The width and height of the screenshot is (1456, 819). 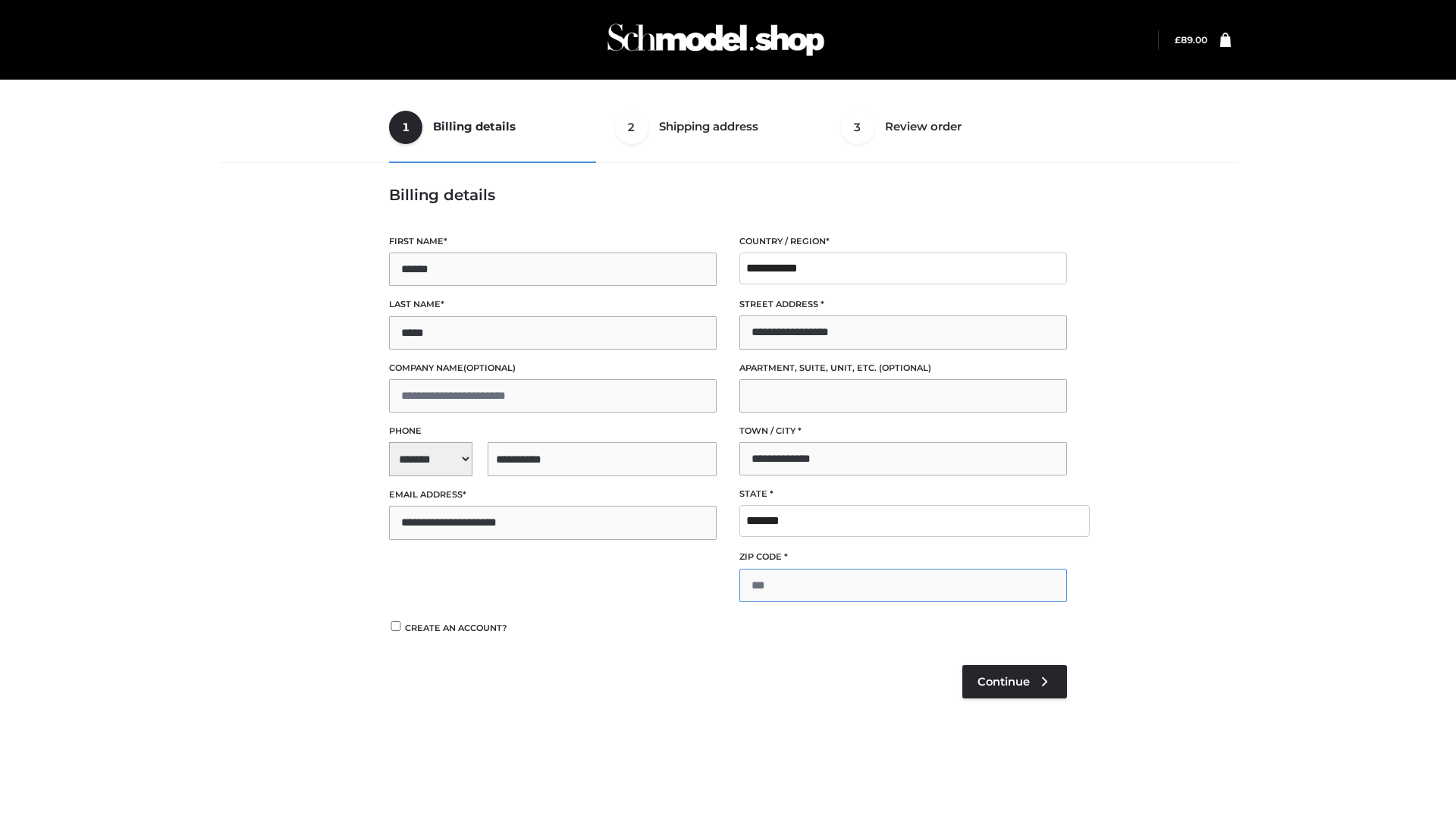 What do you see at coordinates (716, 40) in the screenshot?
I see `img: Schmodel Admin 964` at bounding box center [716, 40].